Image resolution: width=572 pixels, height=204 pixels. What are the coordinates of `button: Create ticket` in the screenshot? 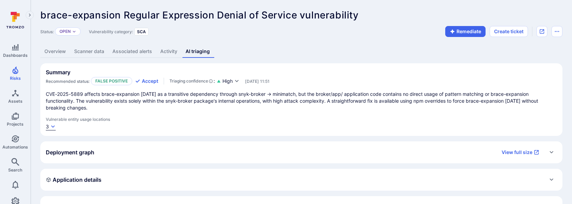 It's located at (508, 31).